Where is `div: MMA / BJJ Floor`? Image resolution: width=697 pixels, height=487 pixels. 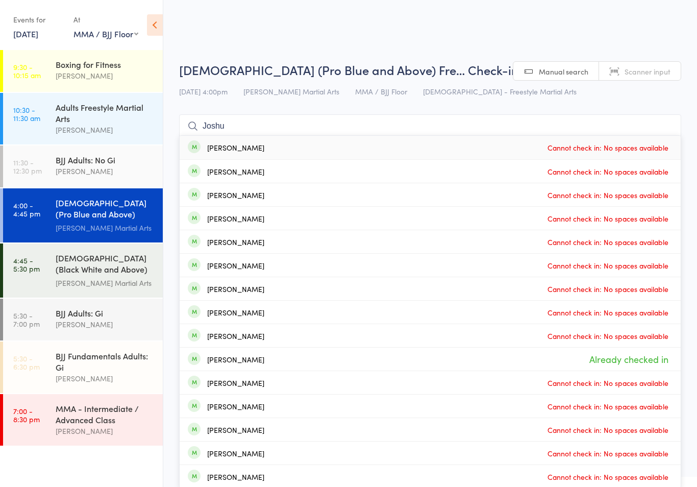 div: MMA / BJJ Floor is located at coordinates (106, 34).